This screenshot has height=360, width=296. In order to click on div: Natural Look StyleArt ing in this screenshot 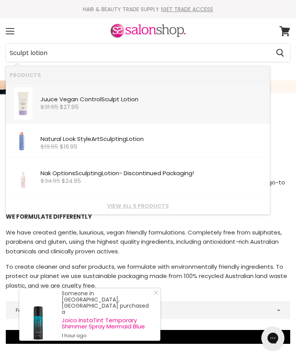, I will do `click(153, 140)`.